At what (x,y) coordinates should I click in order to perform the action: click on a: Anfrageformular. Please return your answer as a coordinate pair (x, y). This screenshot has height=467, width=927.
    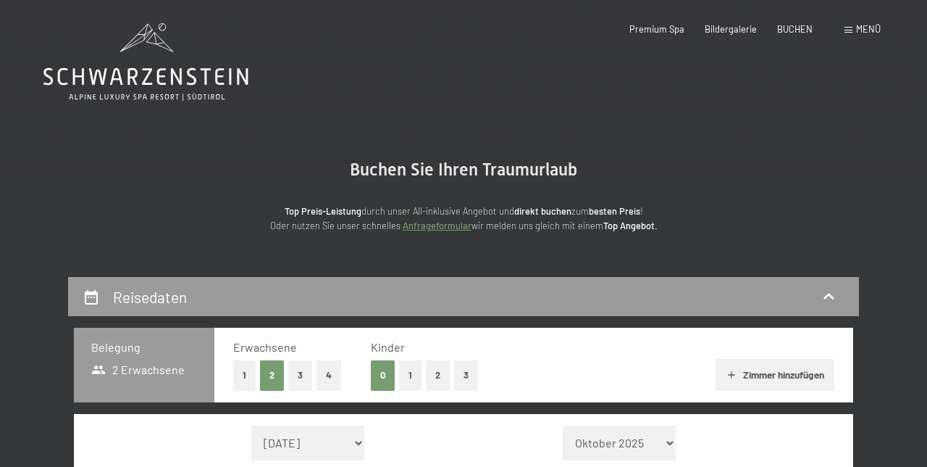
    Looking at the image, I should click on (437, 225).